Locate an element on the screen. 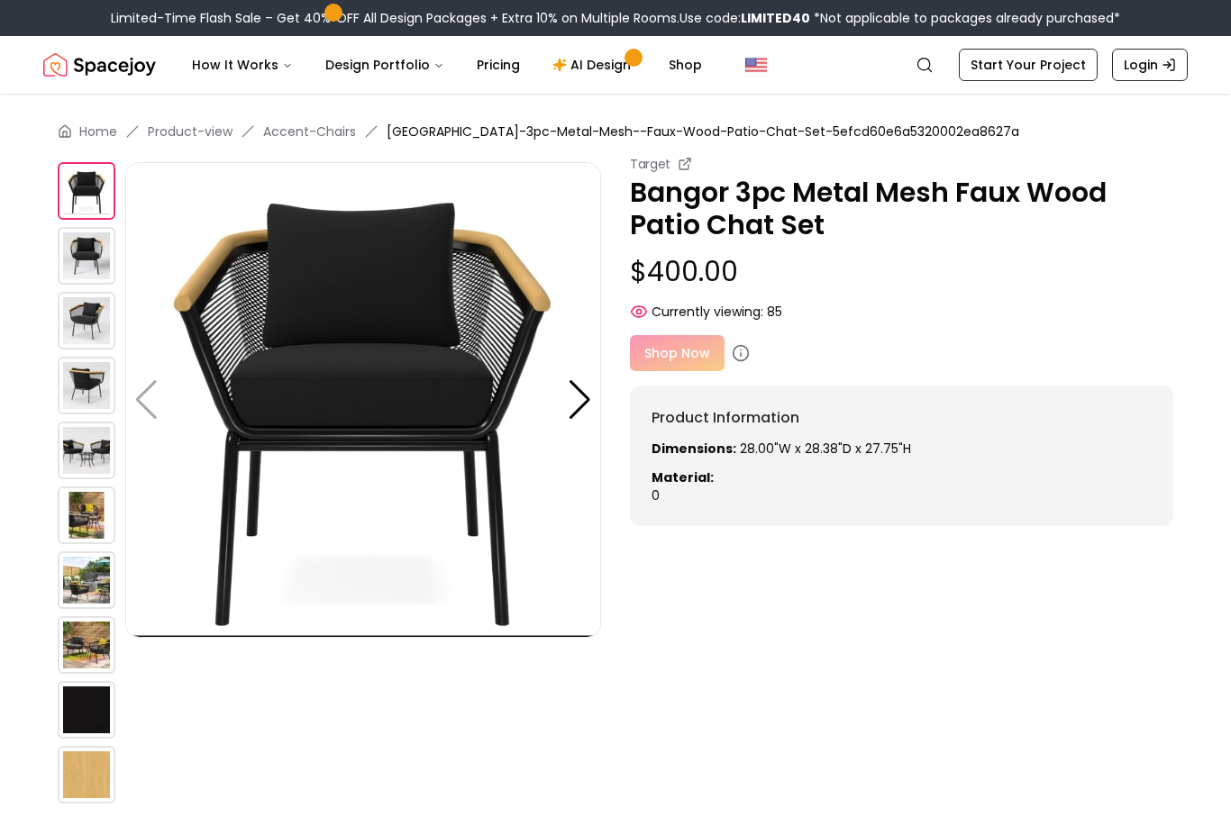  a: AI Design is located at coordinates (594, 65).